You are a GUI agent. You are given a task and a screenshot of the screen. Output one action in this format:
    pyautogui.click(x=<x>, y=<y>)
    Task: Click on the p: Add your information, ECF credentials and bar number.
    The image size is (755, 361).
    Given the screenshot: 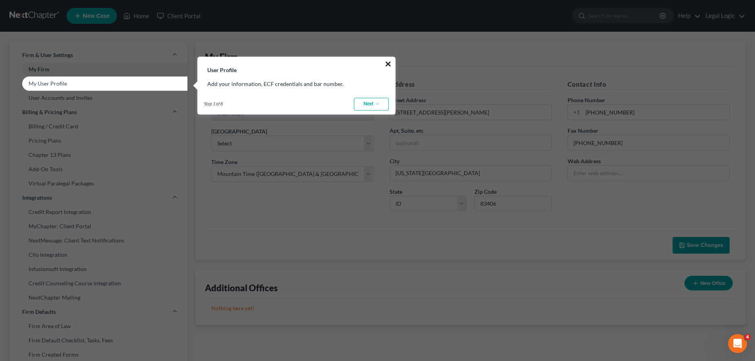 What is the action you would take?
    pyautogui.click(x=296, y=84)
    